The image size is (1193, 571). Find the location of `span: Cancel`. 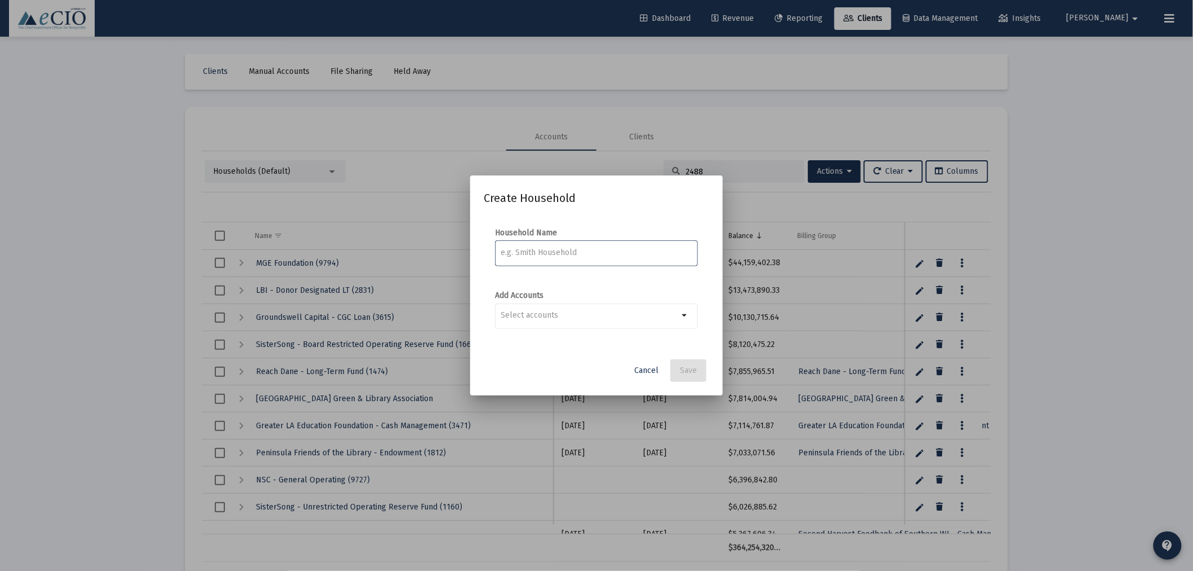

span: Cancel is located at coordinates (646, 370).